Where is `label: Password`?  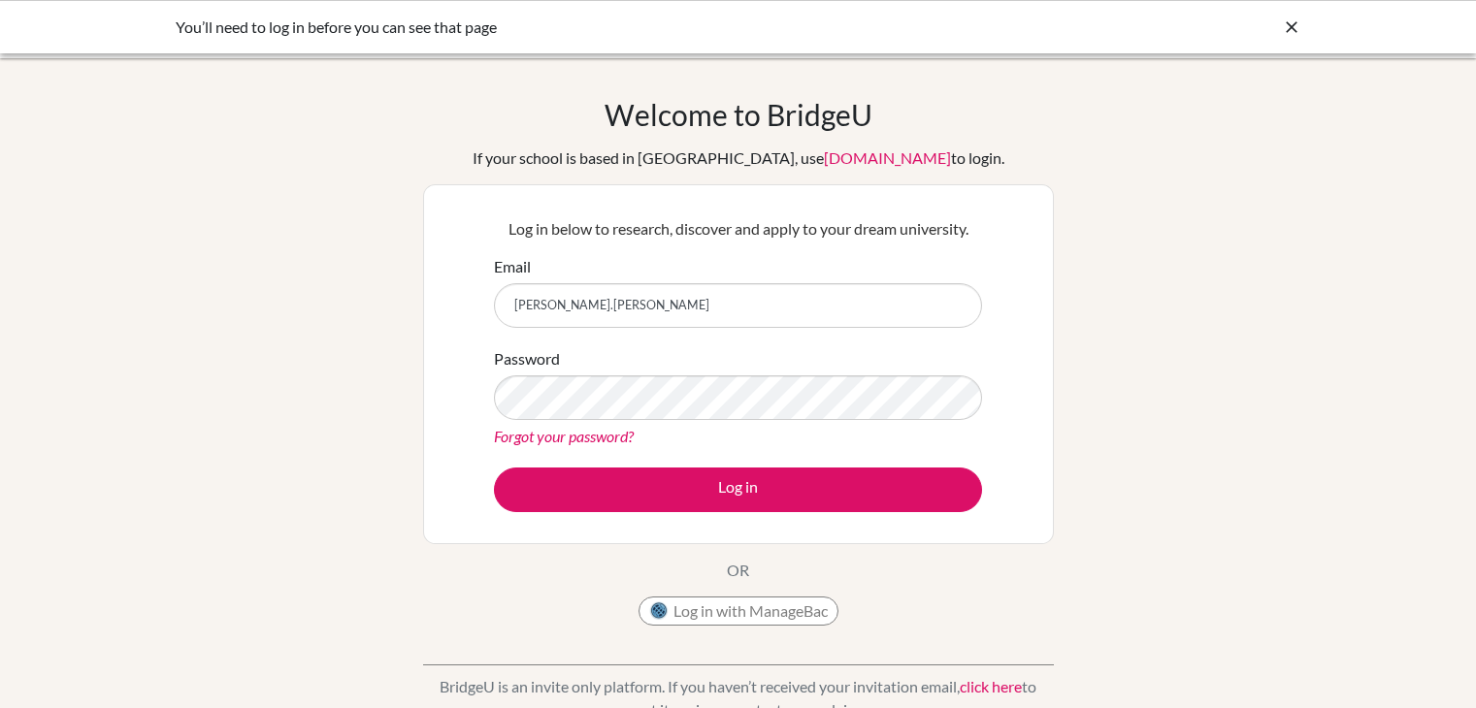
label: Password is located at coordinates (527, 359).